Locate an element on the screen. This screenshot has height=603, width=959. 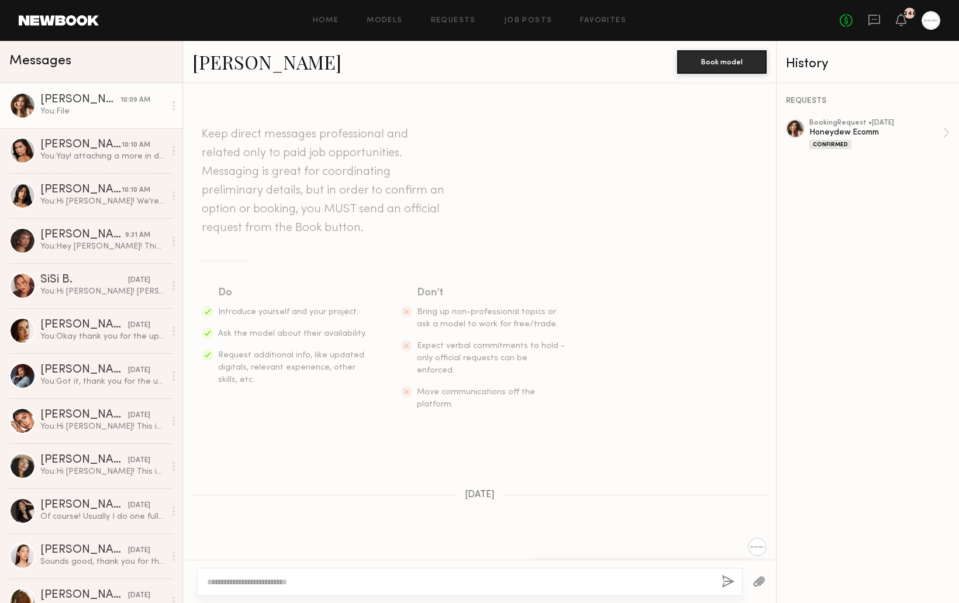
div: REQUESTS is located at coordinates (868, 101).